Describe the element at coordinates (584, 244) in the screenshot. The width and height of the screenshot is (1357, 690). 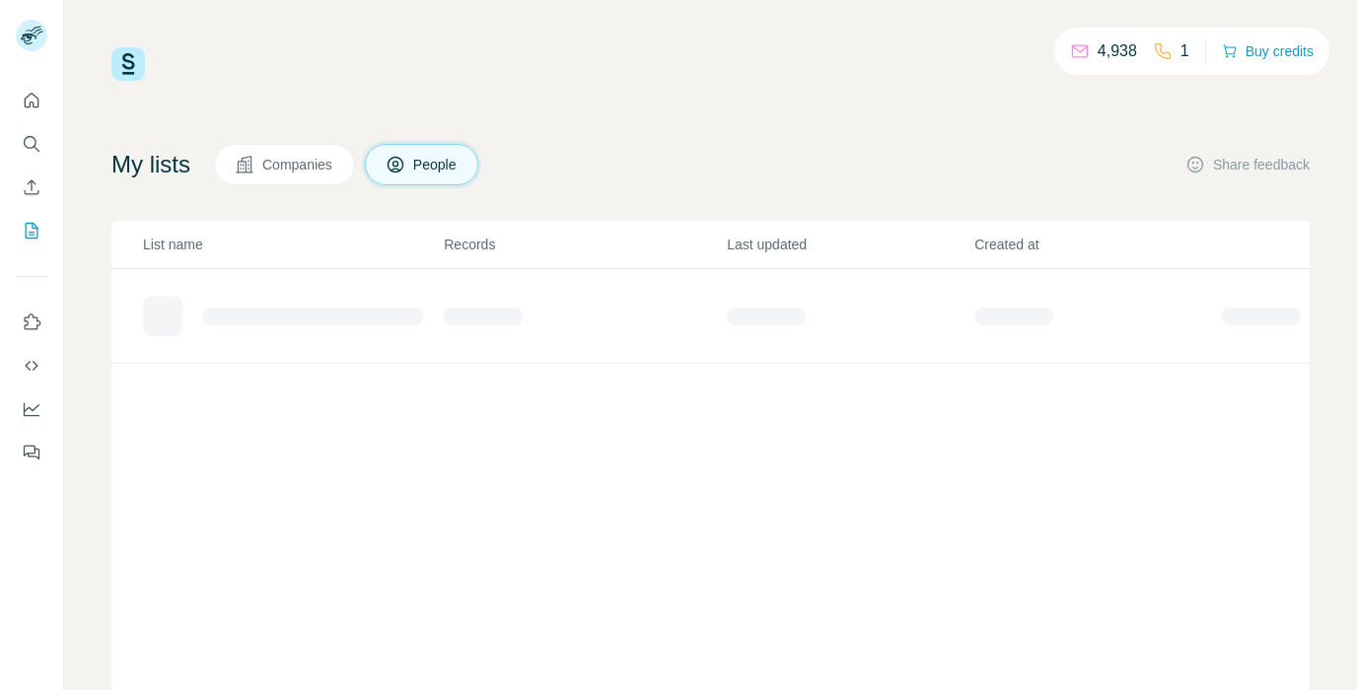
I see `p: Records` at that location.